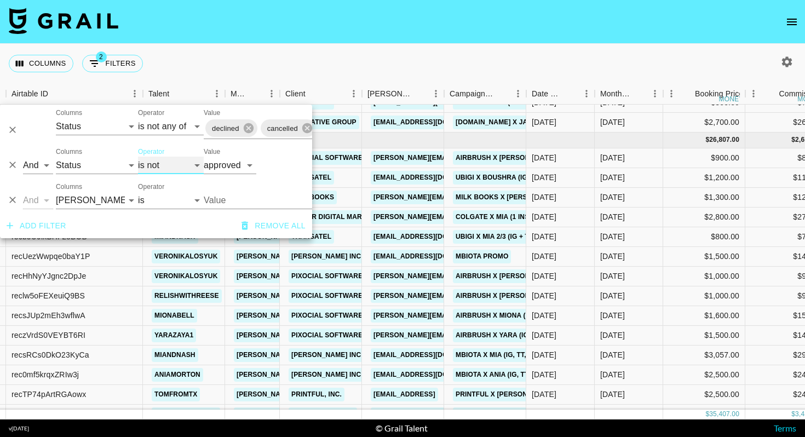 The height and width of the screenshot is (437, 805). I want to click on div: recHhNyYJgnc2DpJe, so click(49, 276).